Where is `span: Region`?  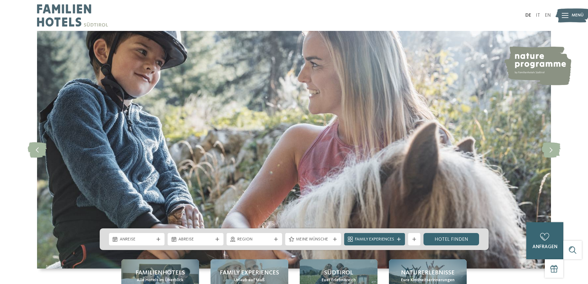
span: Region is located at coordinates (254, 239).